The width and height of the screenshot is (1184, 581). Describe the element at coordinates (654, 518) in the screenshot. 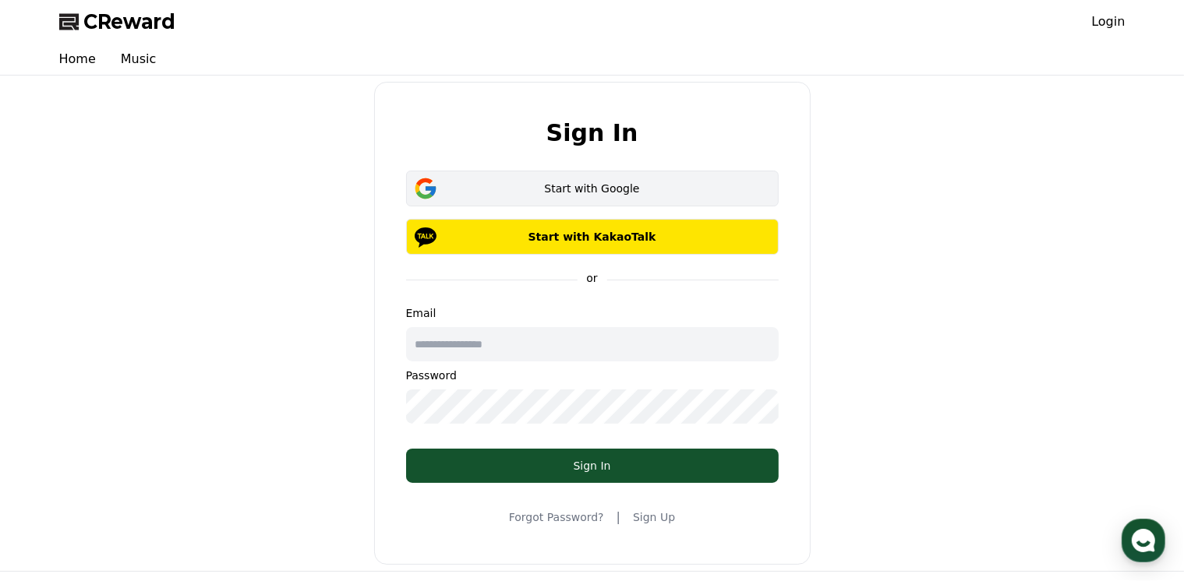

I see `a: Sign Up` at that location.